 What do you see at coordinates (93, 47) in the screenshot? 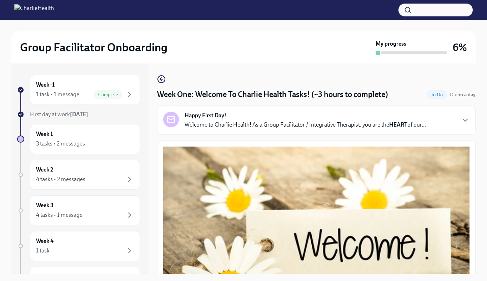
I see `h2: Group Facilitator Onboarding` at bounding box center [93, 47].